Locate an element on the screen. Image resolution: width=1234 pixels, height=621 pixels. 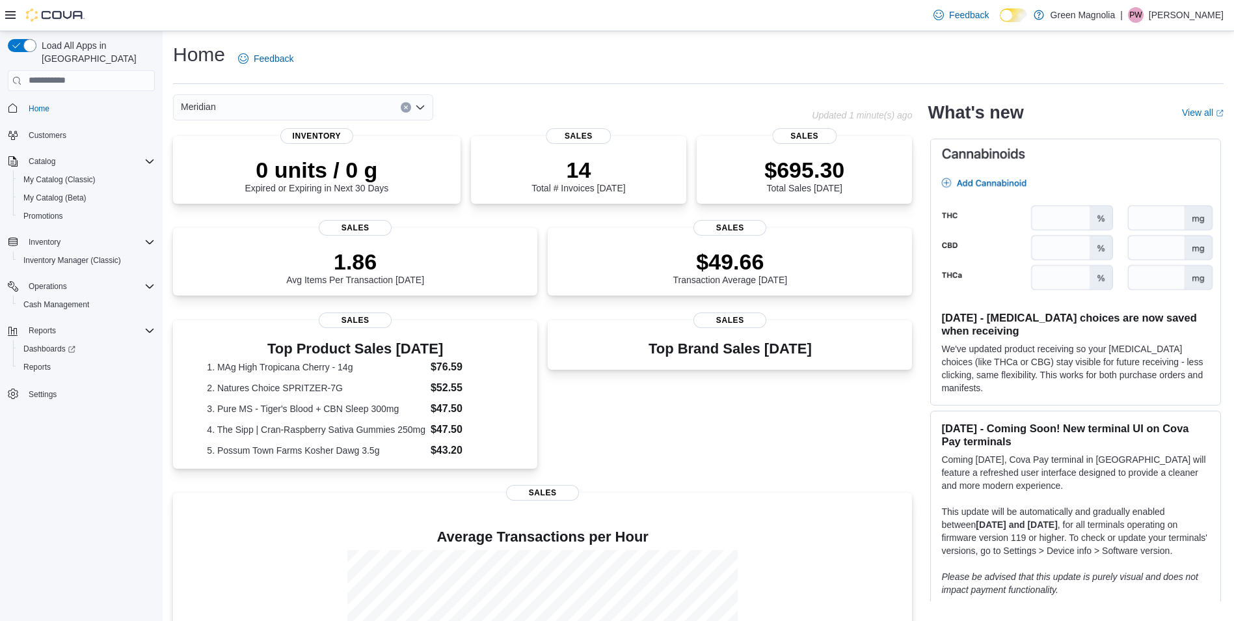
p: 14 is located at coordinates (578, 170).